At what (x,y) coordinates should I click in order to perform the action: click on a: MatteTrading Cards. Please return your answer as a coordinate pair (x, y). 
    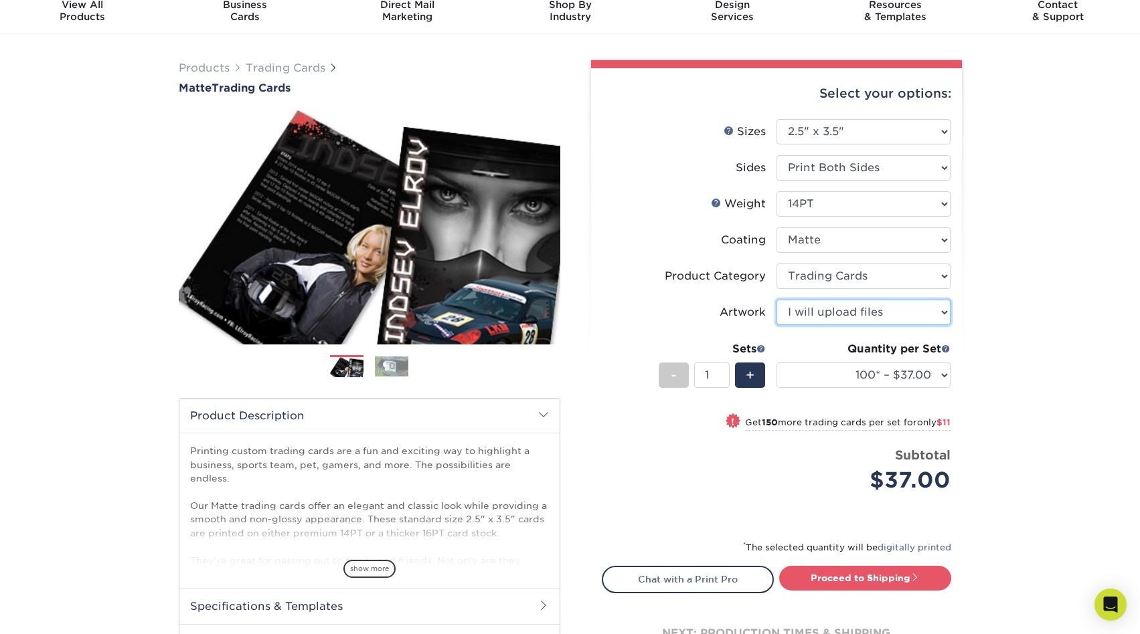
    Looking at the image, I should click on (369, 88).